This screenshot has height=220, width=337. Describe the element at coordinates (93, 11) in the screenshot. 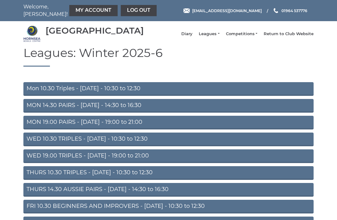

I see `a: My Account` at that location.